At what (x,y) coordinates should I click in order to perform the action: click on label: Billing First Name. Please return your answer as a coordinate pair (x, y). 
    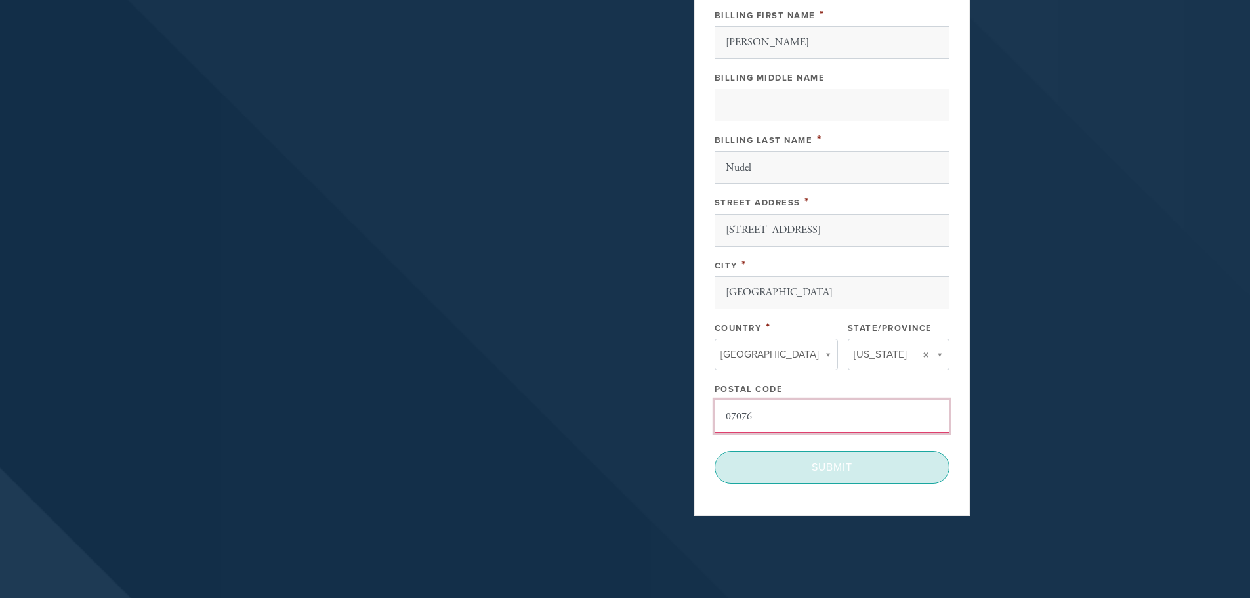
    Looking at the image, I should click on (765, 16).